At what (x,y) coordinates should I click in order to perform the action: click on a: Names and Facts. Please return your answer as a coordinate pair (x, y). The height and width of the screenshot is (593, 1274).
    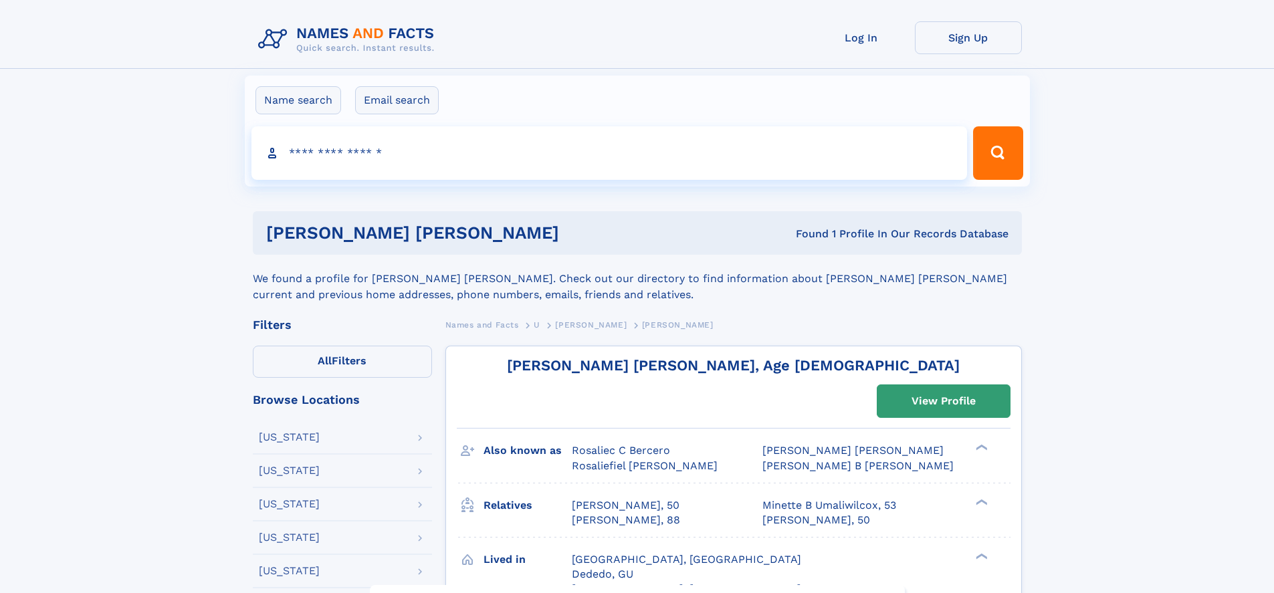
    Looking at the image, I should click on (482, 324).